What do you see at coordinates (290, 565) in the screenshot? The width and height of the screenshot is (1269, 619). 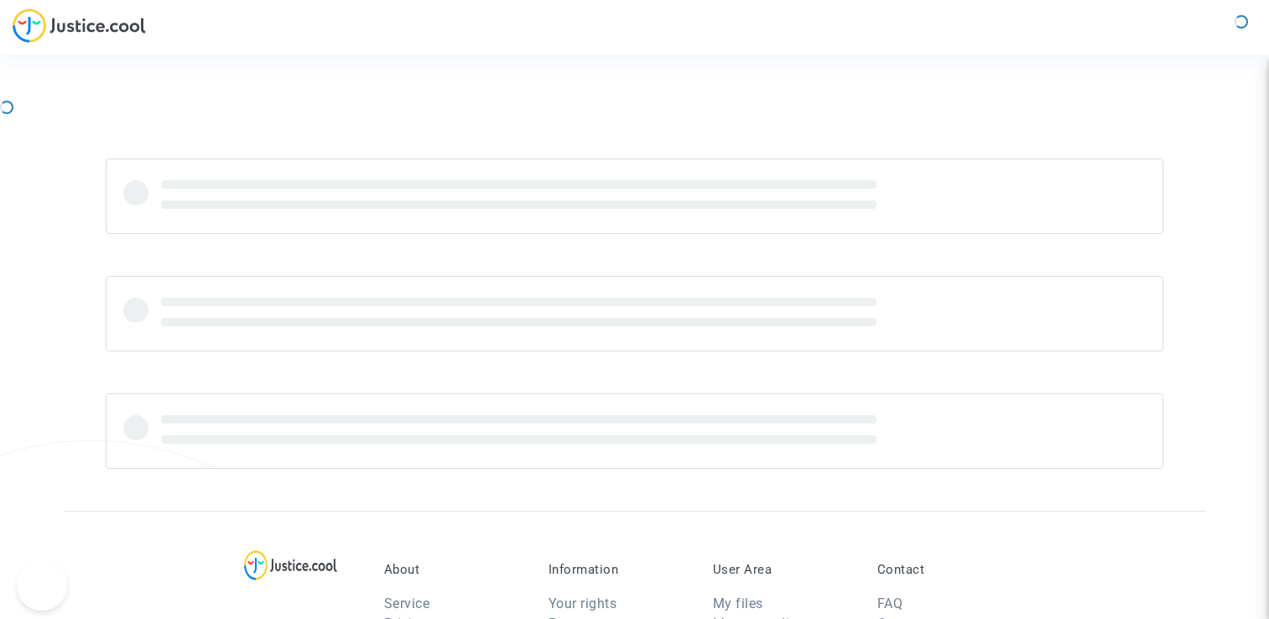 I see `img: logo-lg.svg` at bounding box center [290, 565].